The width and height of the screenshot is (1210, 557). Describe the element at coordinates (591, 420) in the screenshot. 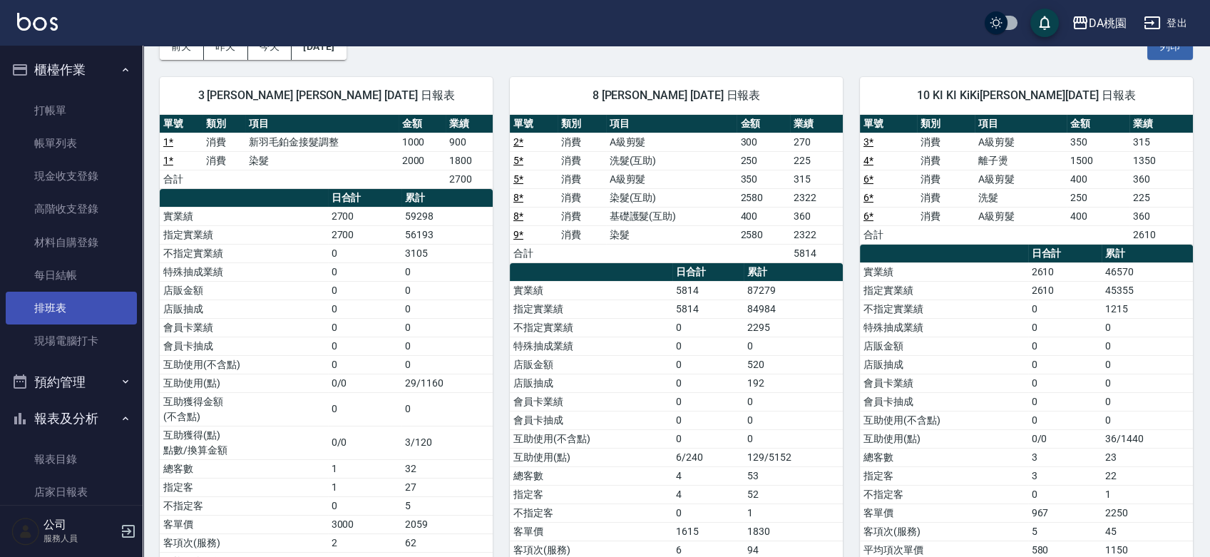

I see `td: 會員卡抽成` at that location.